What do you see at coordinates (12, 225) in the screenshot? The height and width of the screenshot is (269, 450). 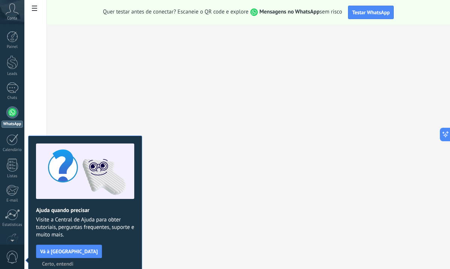 I see `div: Estatísticas` at bounding box center [12, 225].